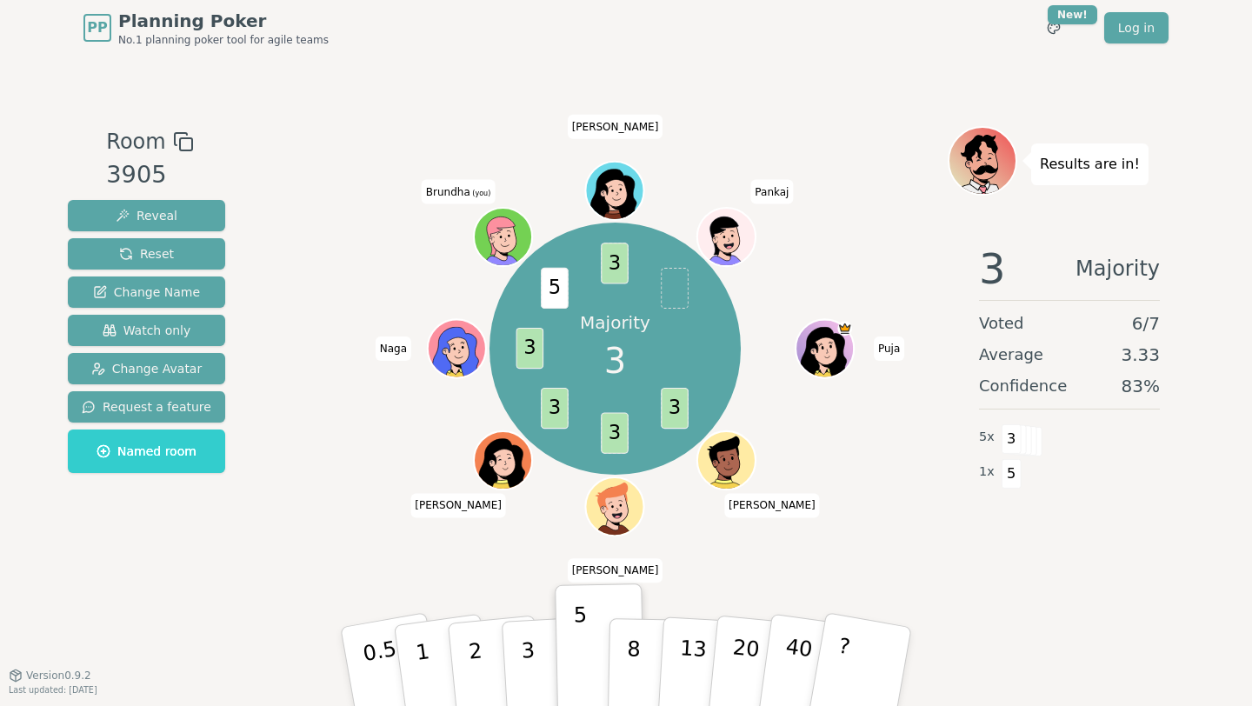 This screenshot has height=706, width=1252. I want to click on button: Version0.9.2, so click(50, 676).